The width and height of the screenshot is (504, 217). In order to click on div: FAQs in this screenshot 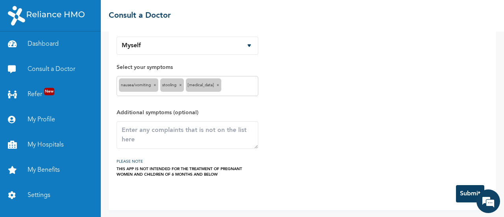, I will do `click(114, 190)`.